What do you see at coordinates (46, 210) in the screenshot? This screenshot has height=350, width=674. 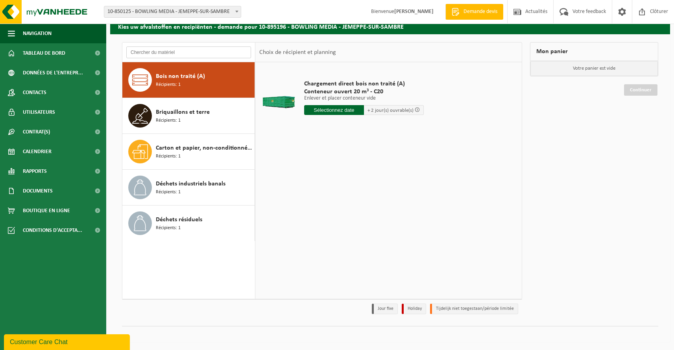 I see `span: Boutique en ligne` at bounding box center [46, 210].